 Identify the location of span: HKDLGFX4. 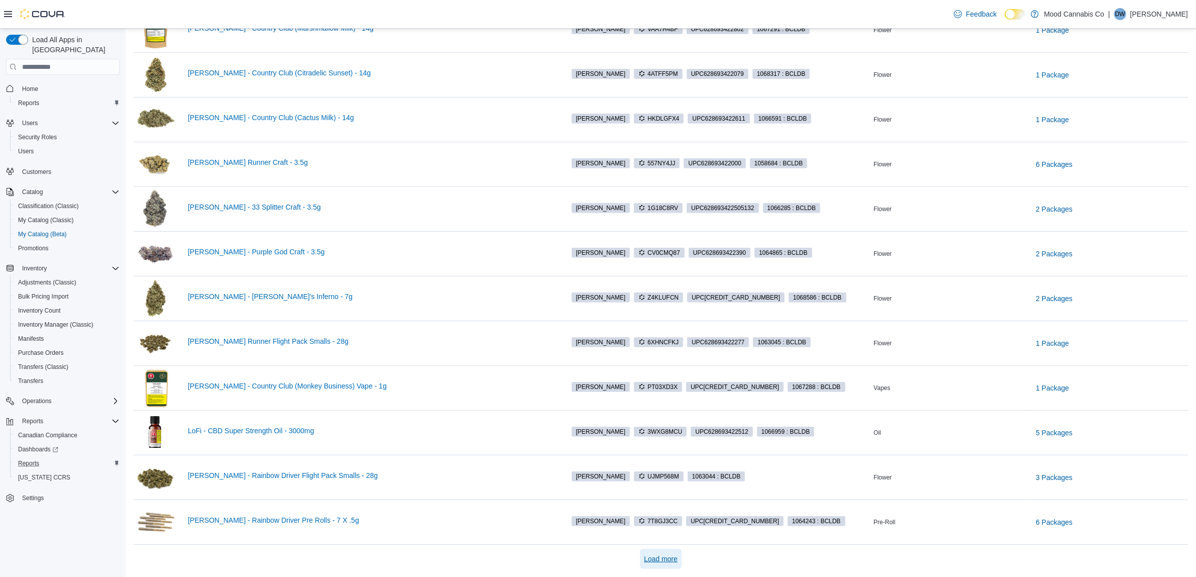
(659, 119).